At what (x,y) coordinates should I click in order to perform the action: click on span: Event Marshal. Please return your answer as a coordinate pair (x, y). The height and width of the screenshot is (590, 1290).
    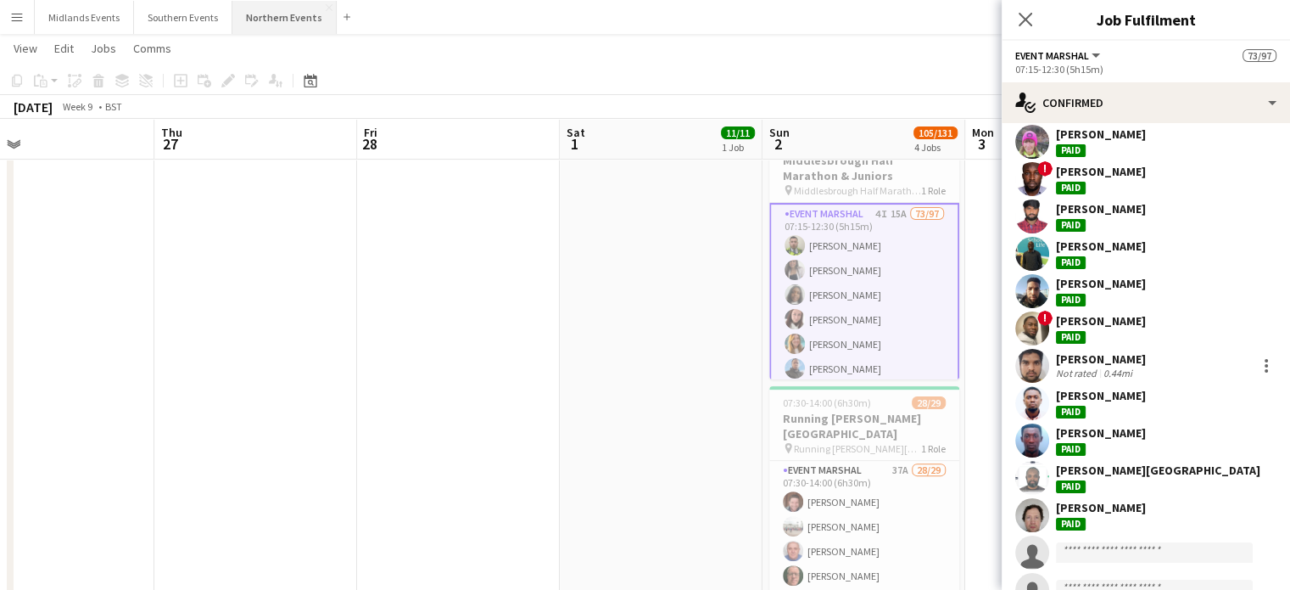
    Looking at the image, I should click on (1052, 55).